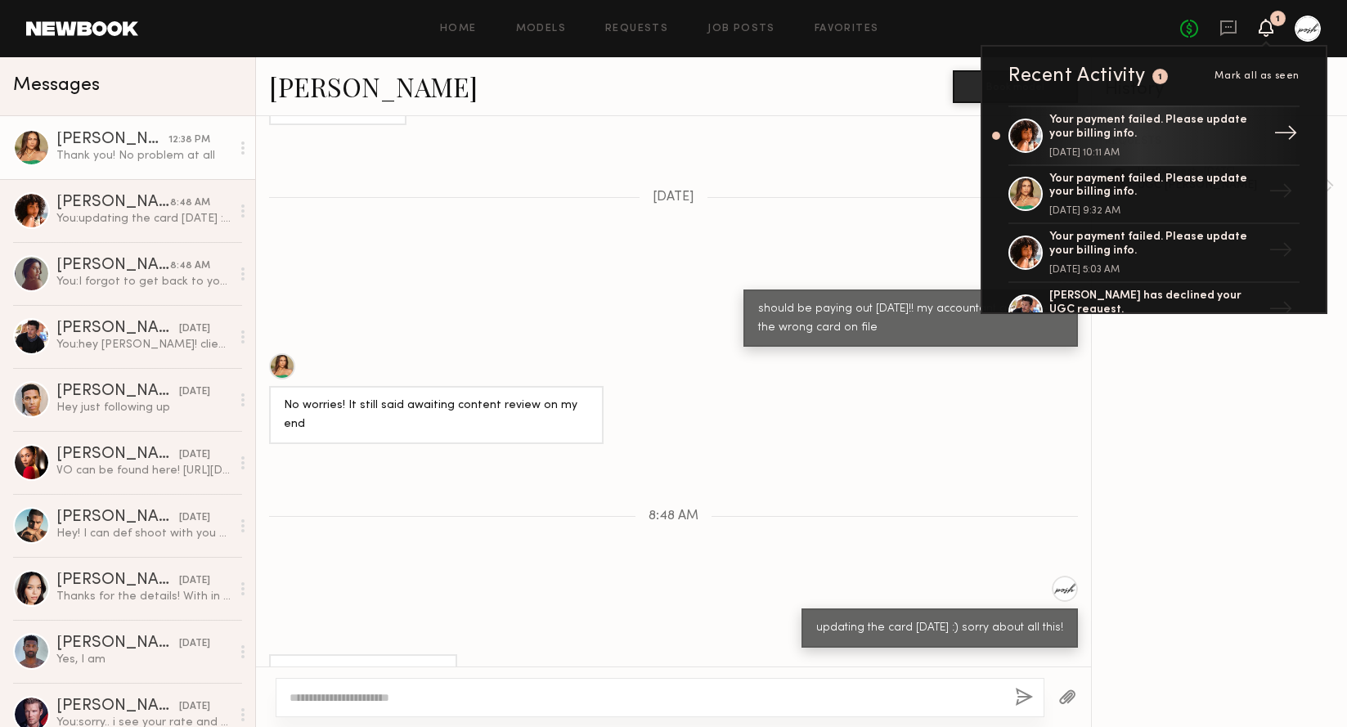  Describe the element at coordinates (846, 29) in the screenshot. I see `a: Favorites` at that location.